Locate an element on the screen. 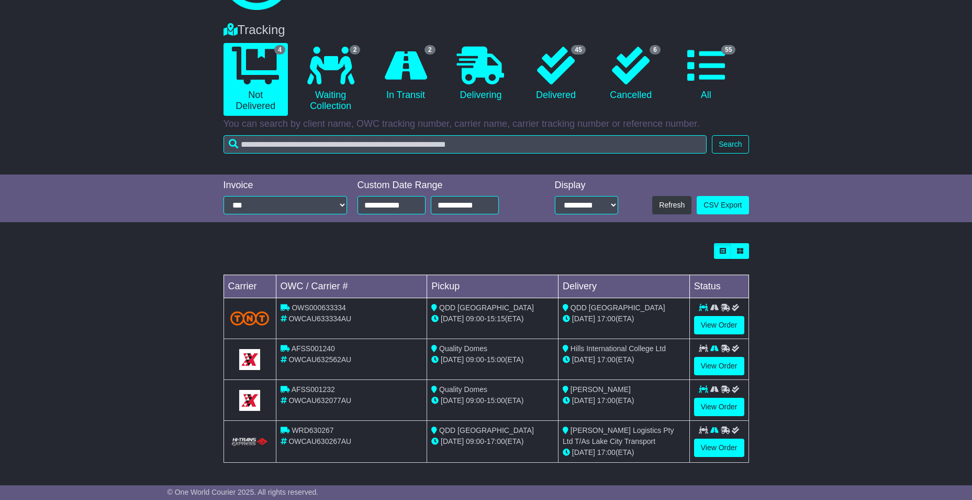 This screenshot has height=500, width=972. a: 55 All is located at coordinates (706, 74).